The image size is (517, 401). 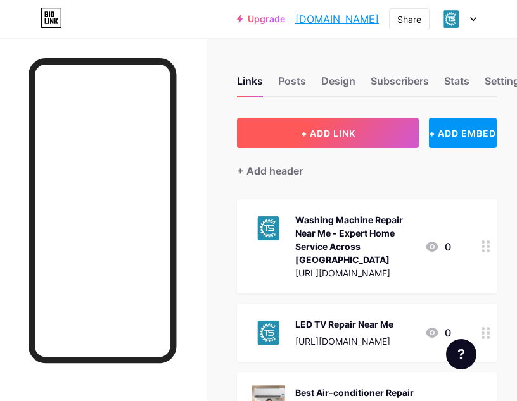 What do you see at coordinates (261, 19) in the screenshot?
I see `a: Upgrade` at bounding box center [261, 19].